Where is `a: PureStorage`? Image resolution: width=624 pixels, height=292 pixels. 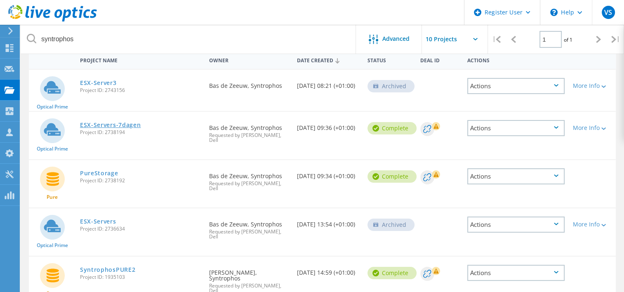 a: PureStorage is located at coordinates (99, 173).